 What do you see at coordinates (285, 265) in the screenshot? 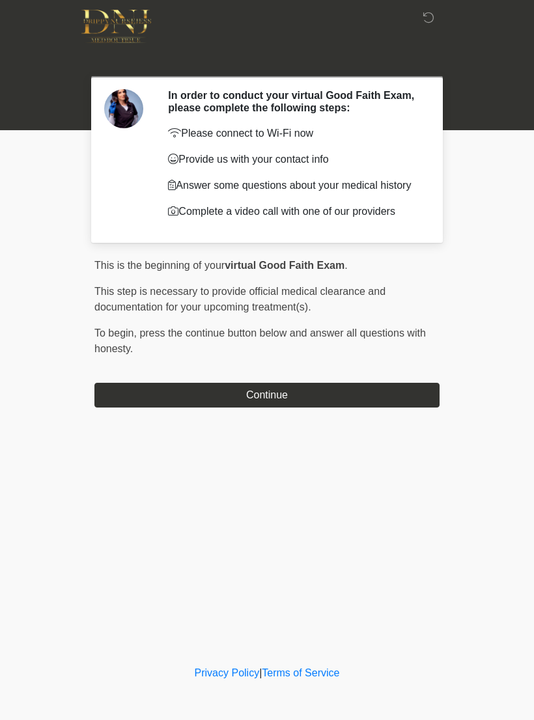
I see `strong: virtual Good Faith Exam` at bounding box center [285, 265].